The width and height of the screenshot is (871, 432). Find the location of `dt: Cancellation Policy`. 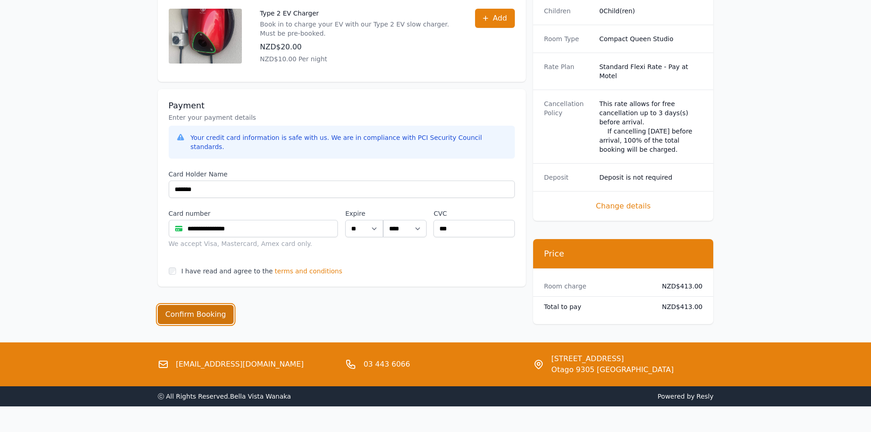

dt: Cancellation Policy is located at coordinates (568, 127).